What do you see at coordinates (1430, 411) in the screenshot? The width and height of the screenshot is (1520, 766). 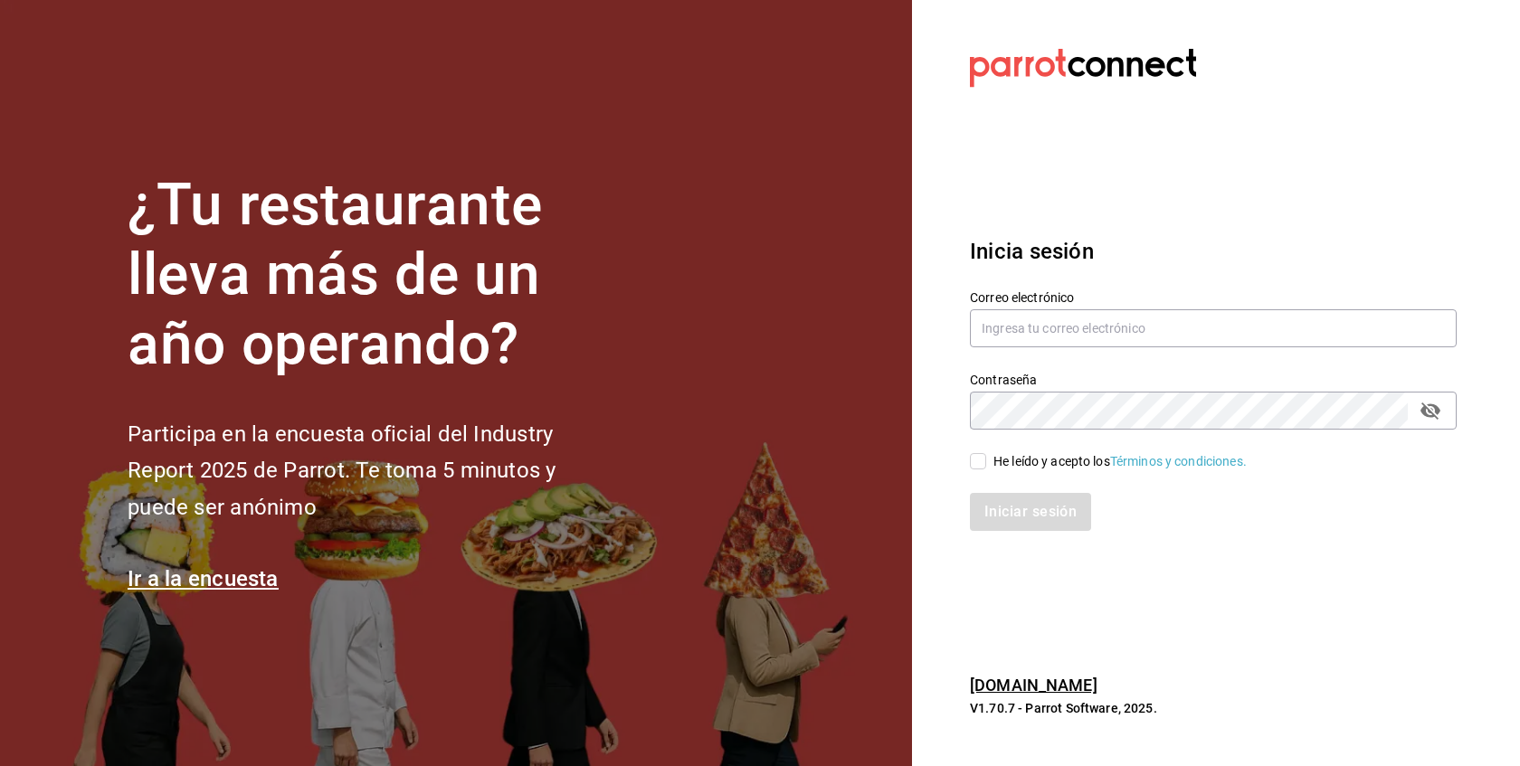 I see `button: passwordField` at bounding box center [1430, 411].